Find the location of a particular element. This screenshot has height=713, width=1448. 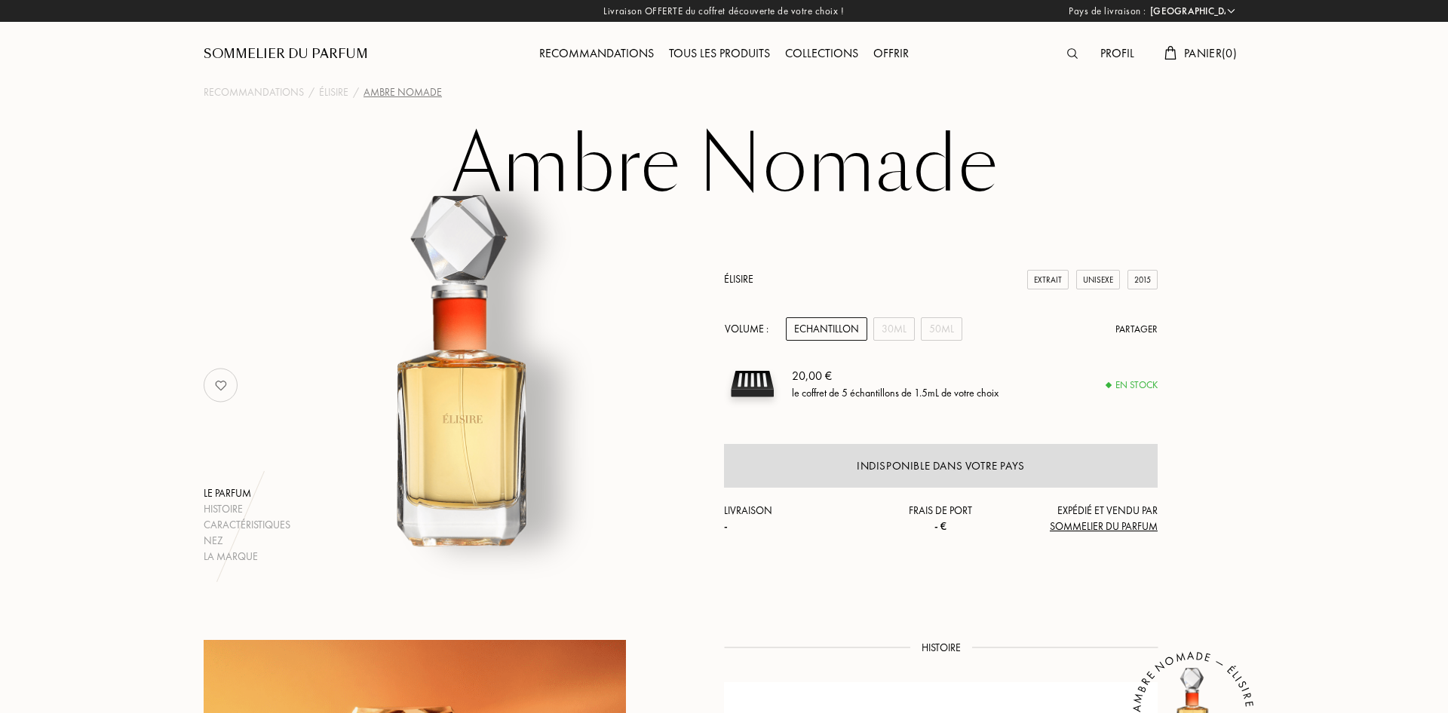

div: Caractéristiques is located at coordinates (247, 525).